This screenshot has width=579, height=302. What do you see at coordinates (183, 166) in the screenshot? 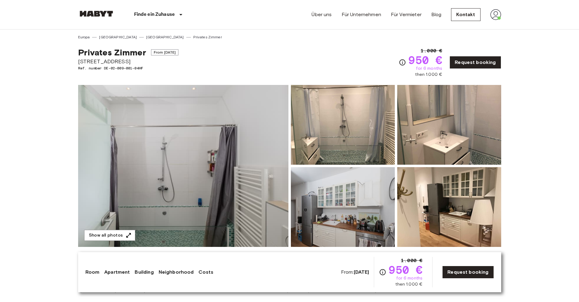
I see `img: Marketing picture of unit DE-02-009-001-04HF` at bounding box center [183, 166].